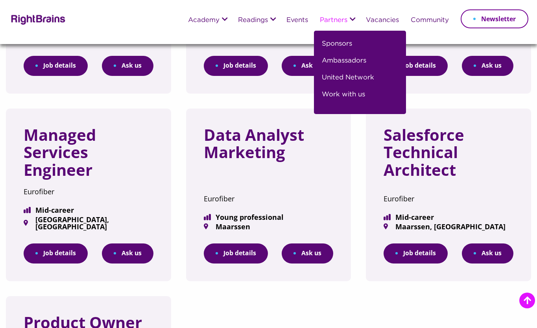  What do you see at coordinates (297, 20) in the screenshot?
I see `a: Events` at bounding box center [297, 20].